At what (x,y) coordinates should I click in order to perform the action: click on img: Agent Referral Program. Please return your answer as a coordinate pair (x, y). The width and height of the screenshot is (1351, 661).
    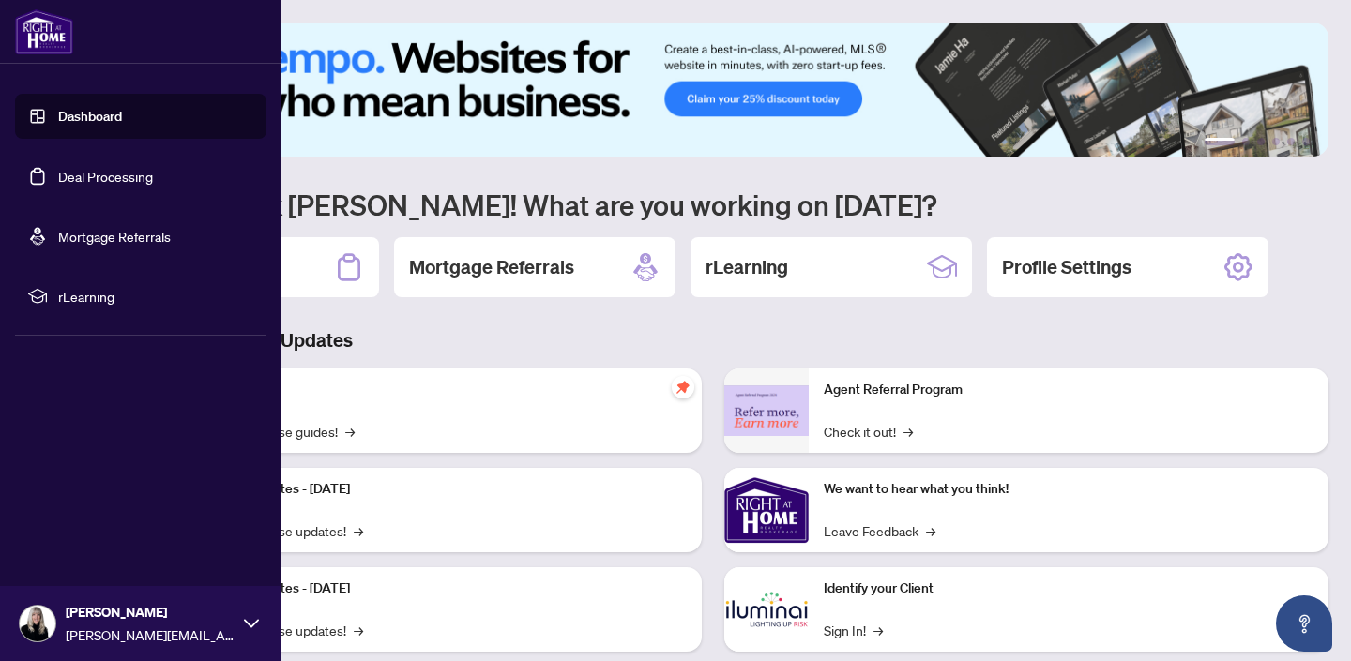
    Looking at the image, I should click on (766, 411).